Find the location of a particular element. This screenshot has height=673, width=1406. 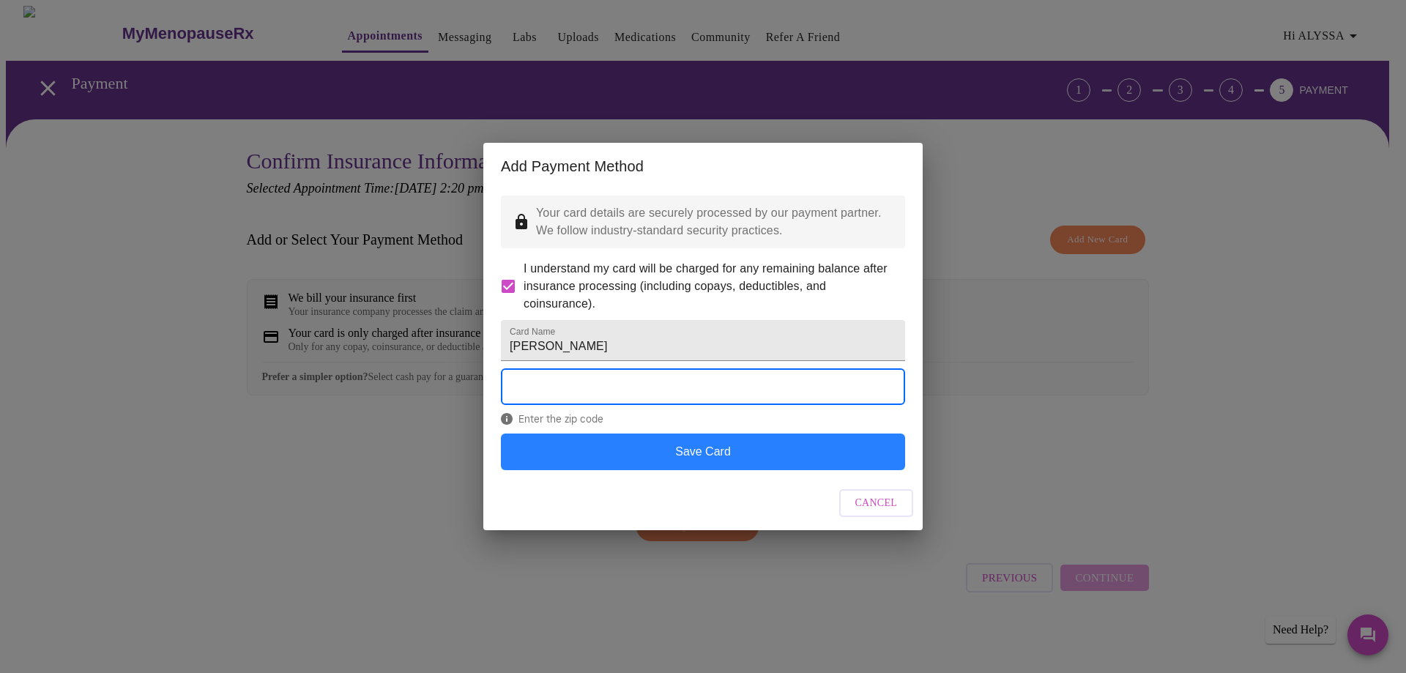

span: I understand my card will be charged for any remaining balance after insurance processing (includ... is located at coordinates (708, 286).